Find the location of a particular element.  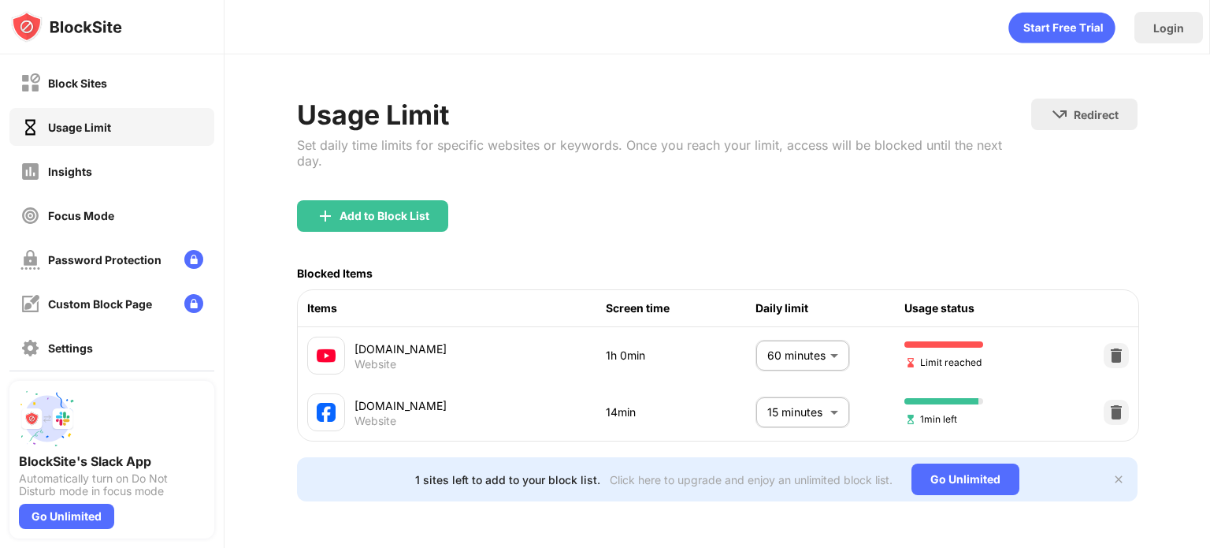

img: logo-blocksite.svg is located at coordinates (66, 27).